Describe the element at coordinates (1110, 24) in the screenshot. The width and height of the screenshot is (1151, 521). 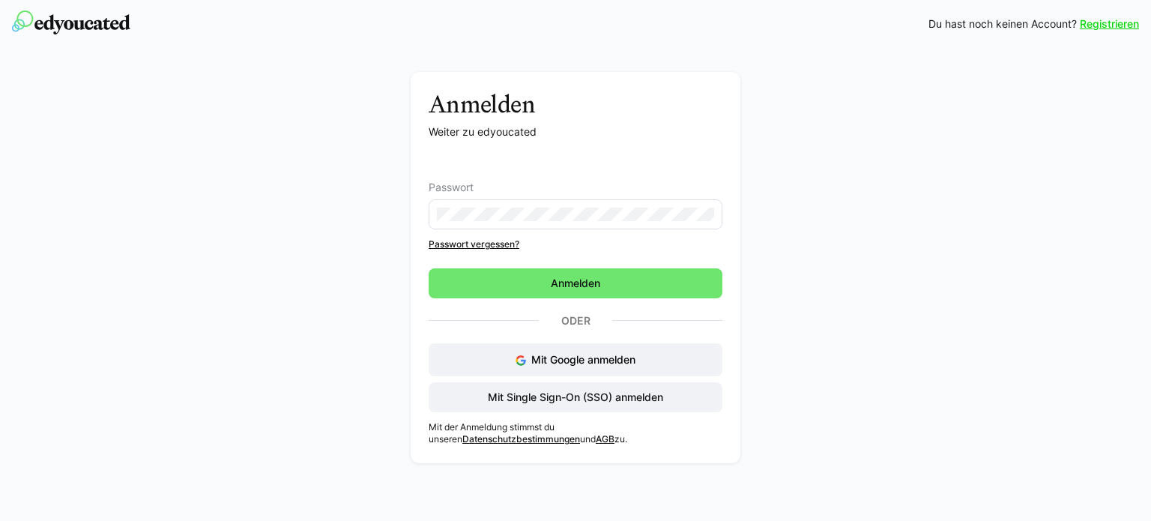
I see `a: Registrieren` at that location.